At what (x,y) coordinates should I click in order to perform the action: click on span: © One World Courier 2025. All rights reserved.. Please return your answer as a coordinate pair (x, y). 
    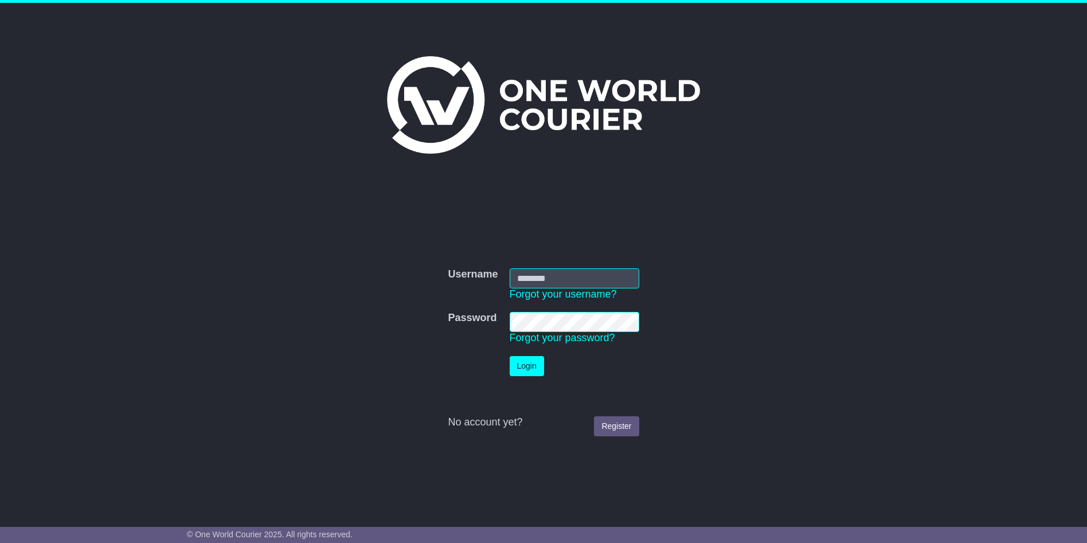
    Looking at the image, I should click on (270, 535).